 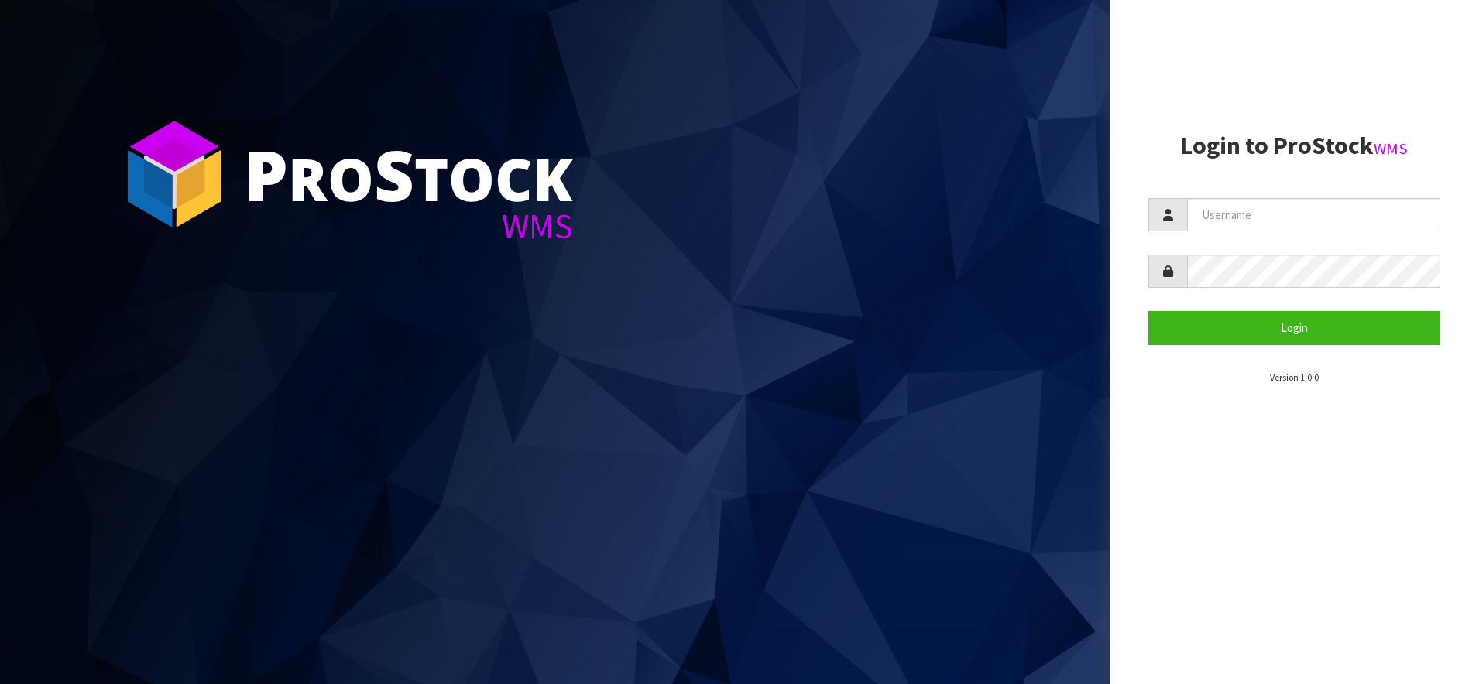 I want to click on small: WMS, so click(x=1390, y=149).